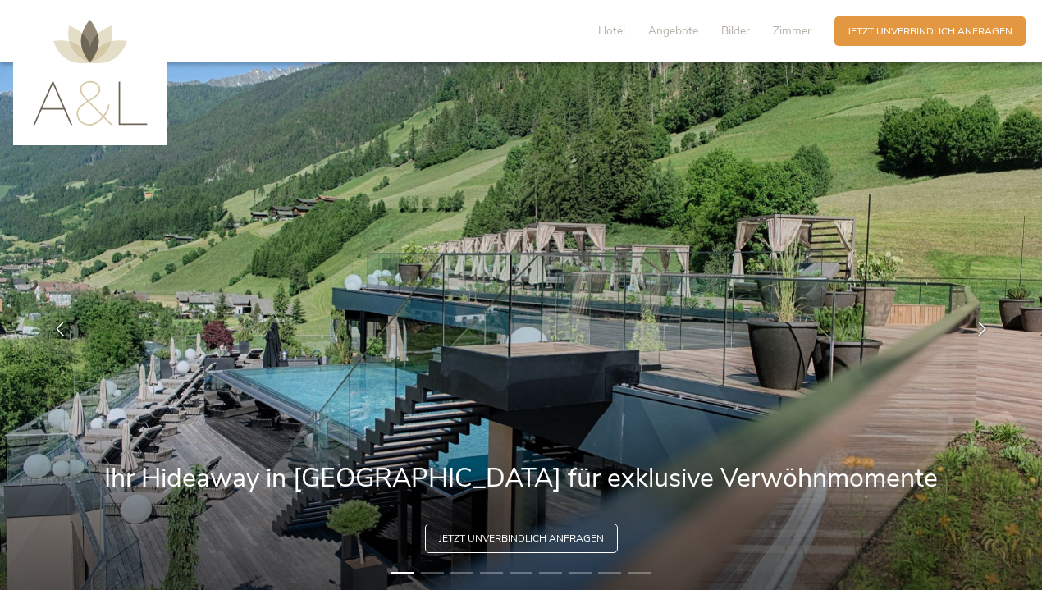 The width and height of the screenshot is (1042, 590). Describe the element at coordinates (90, 72) in the screenshot. I see `a: AMONTI & LUNARIS Wellnessresort` at that location.